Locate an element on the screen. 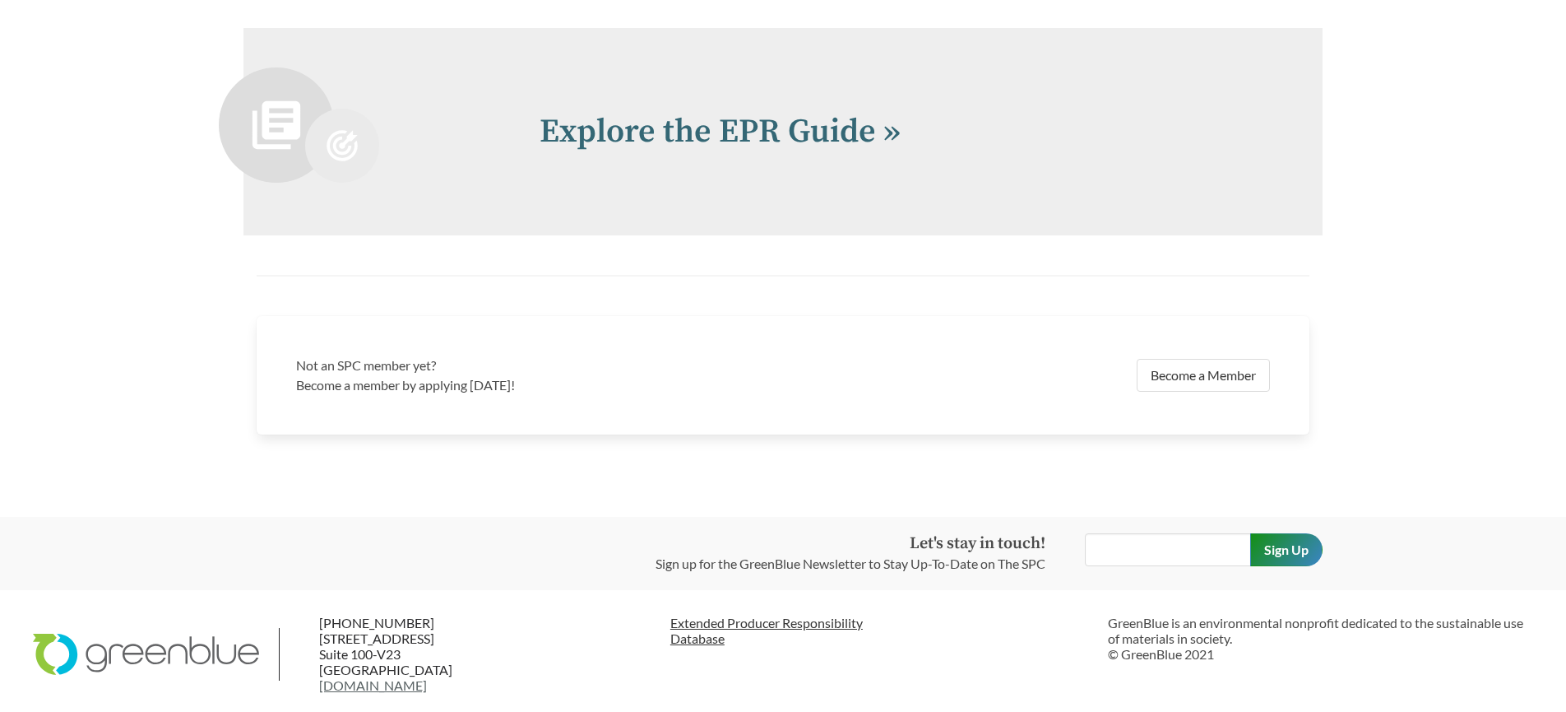 This screenshot has height=712, width=1566. a: Become a Member is located at coordinates (1203, 375).